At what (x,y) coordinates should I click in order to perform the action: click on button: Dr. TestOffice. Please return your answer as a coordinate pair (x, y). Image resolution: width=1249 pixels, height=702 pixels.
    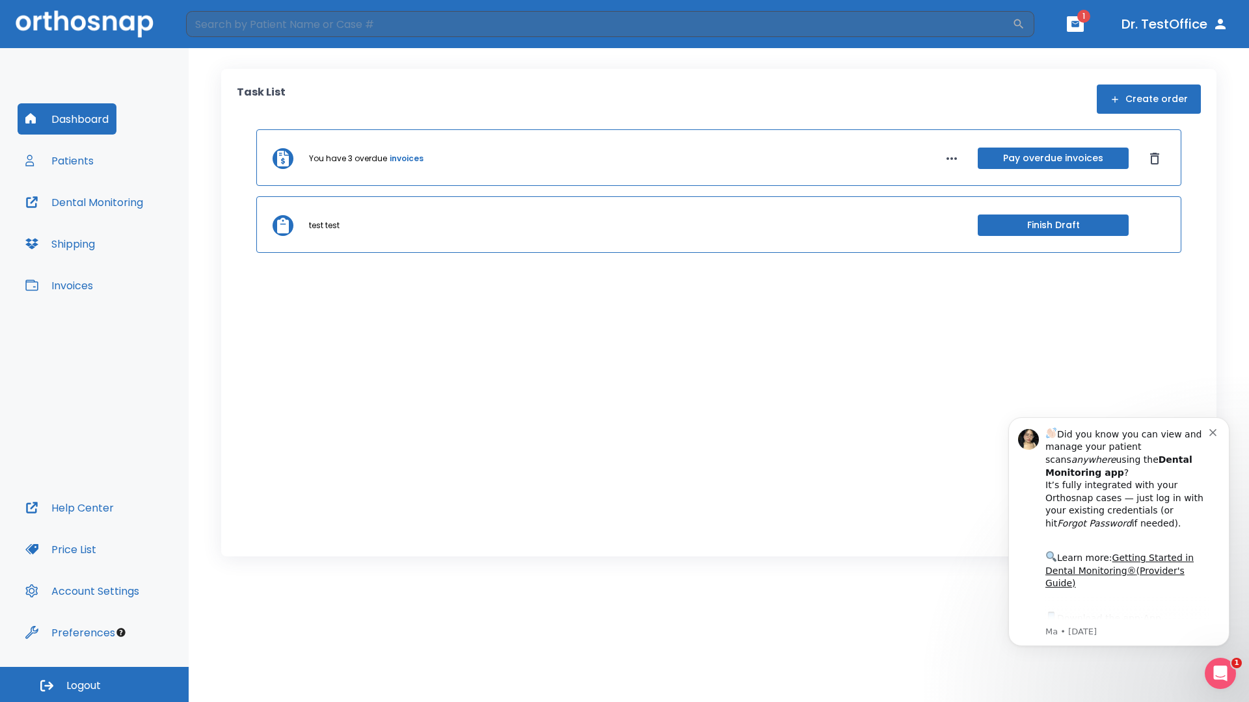
    Looking at the image, I should click on (1174, 24).